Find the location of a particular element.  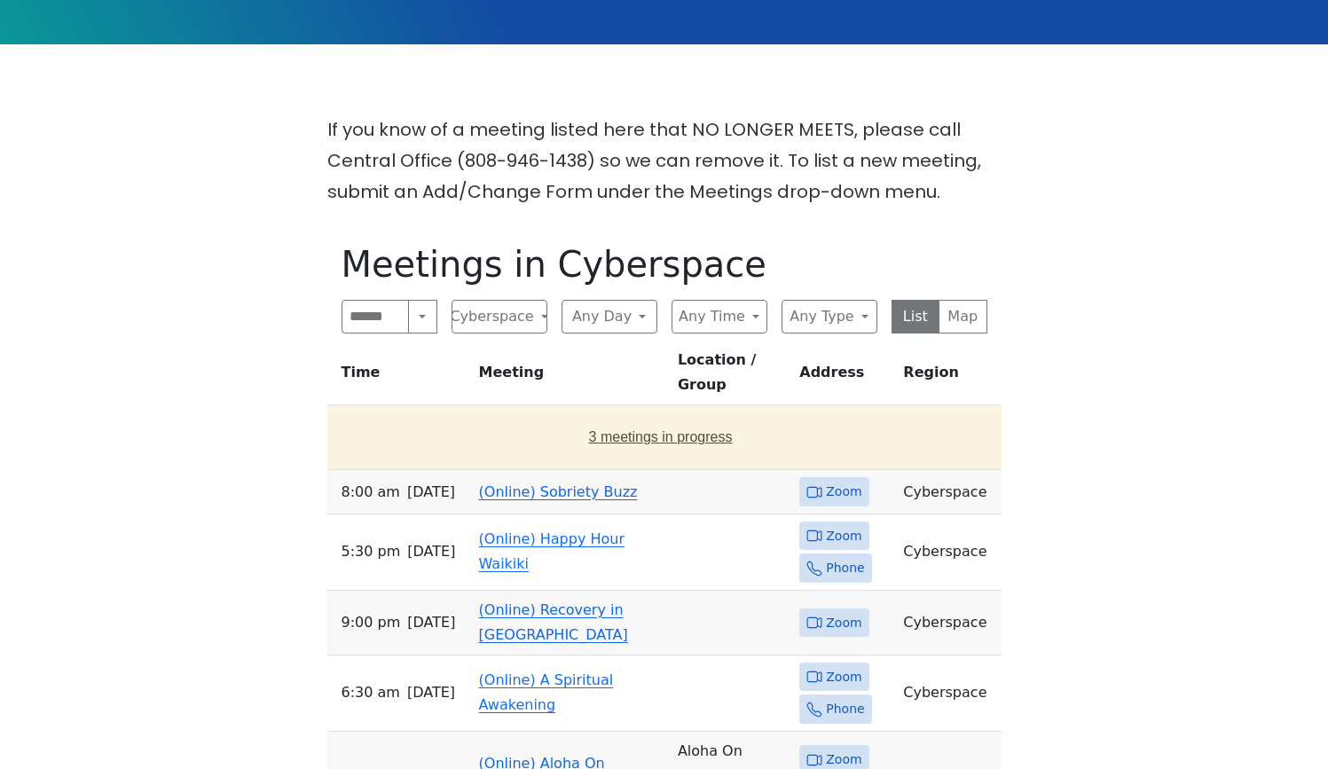

th: Region is located at coordinates (948, 376).